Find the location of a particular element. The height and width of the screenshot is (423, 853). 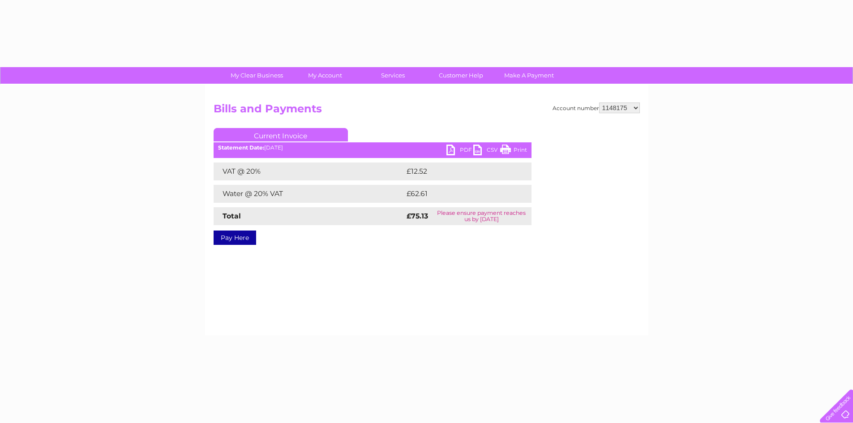

h2: Bills and Payments is located at coordinates (427, 111).